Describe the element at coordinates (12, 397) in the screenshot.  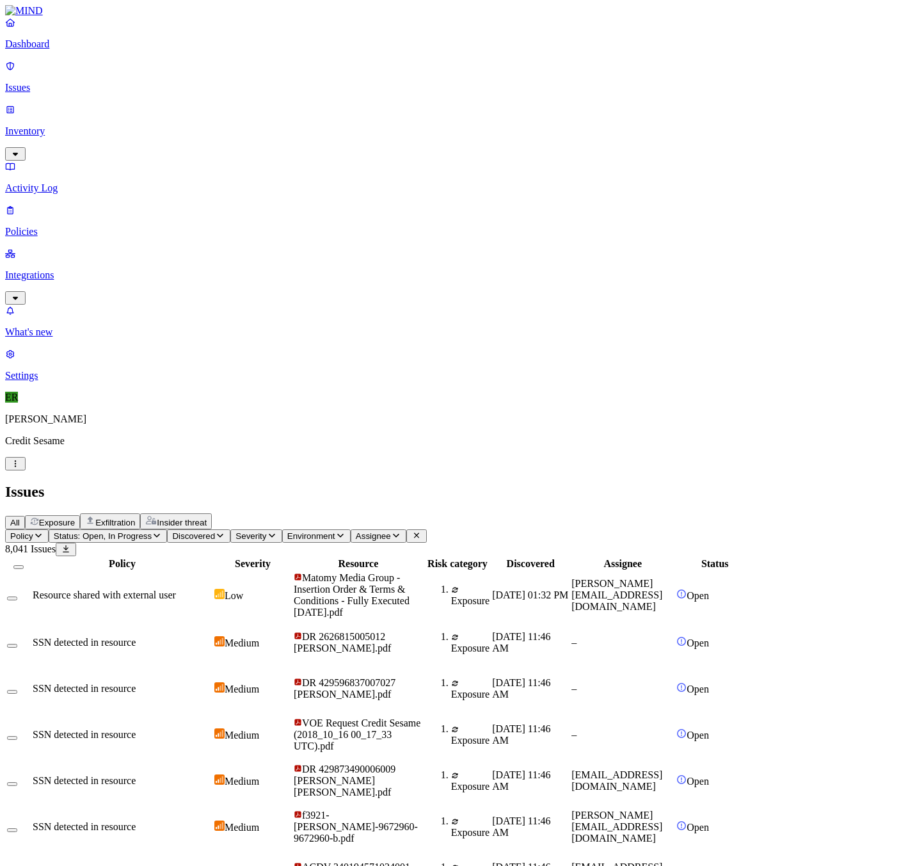
I see `span: ER` at that location.